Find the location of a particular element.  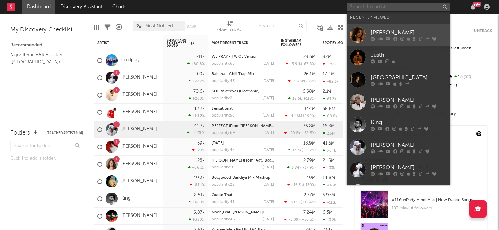

button: 99+ is located at coordinates (473, 7).